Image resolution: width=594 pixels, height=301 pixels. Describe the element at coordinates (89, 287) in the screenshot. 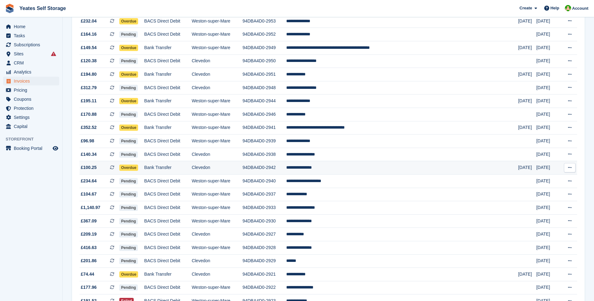

I see `span: £177.96` at that location.